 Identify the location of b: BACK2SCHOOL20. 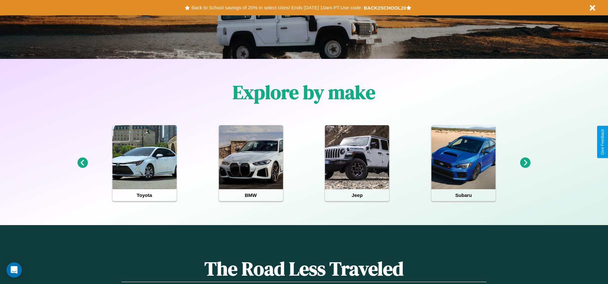
(385, 8).